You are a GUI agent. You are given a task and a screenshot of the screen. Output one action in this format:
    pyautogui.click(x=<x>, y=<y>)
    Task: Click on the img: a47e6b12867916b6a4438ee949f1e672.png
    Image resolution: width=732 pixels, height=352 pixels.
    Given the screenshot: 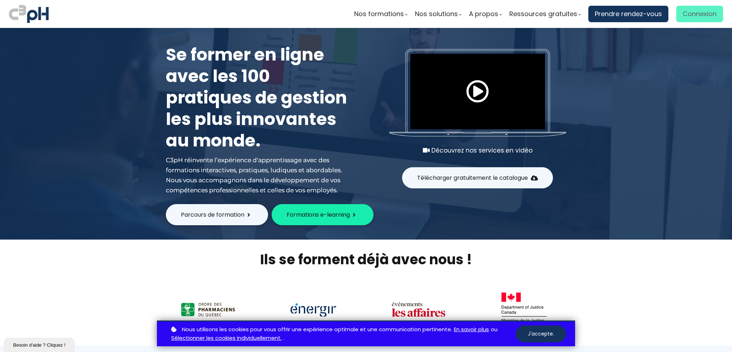 What is the action you would take?
    pyautogui.click(x=208, y=309)
    